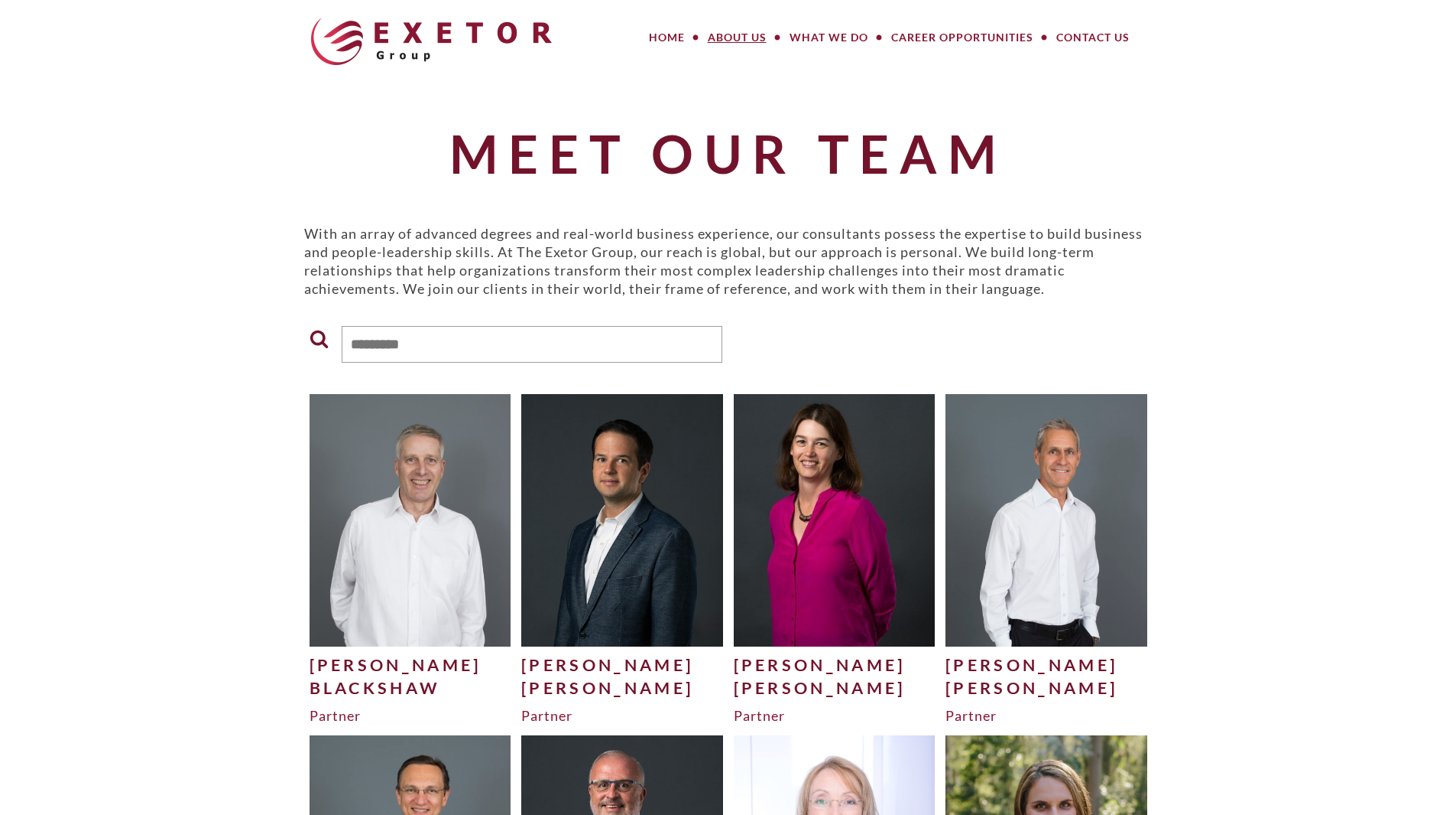 The image size is (1456, 815). I want to click on a: Career Opportunities, so click(962, 38).